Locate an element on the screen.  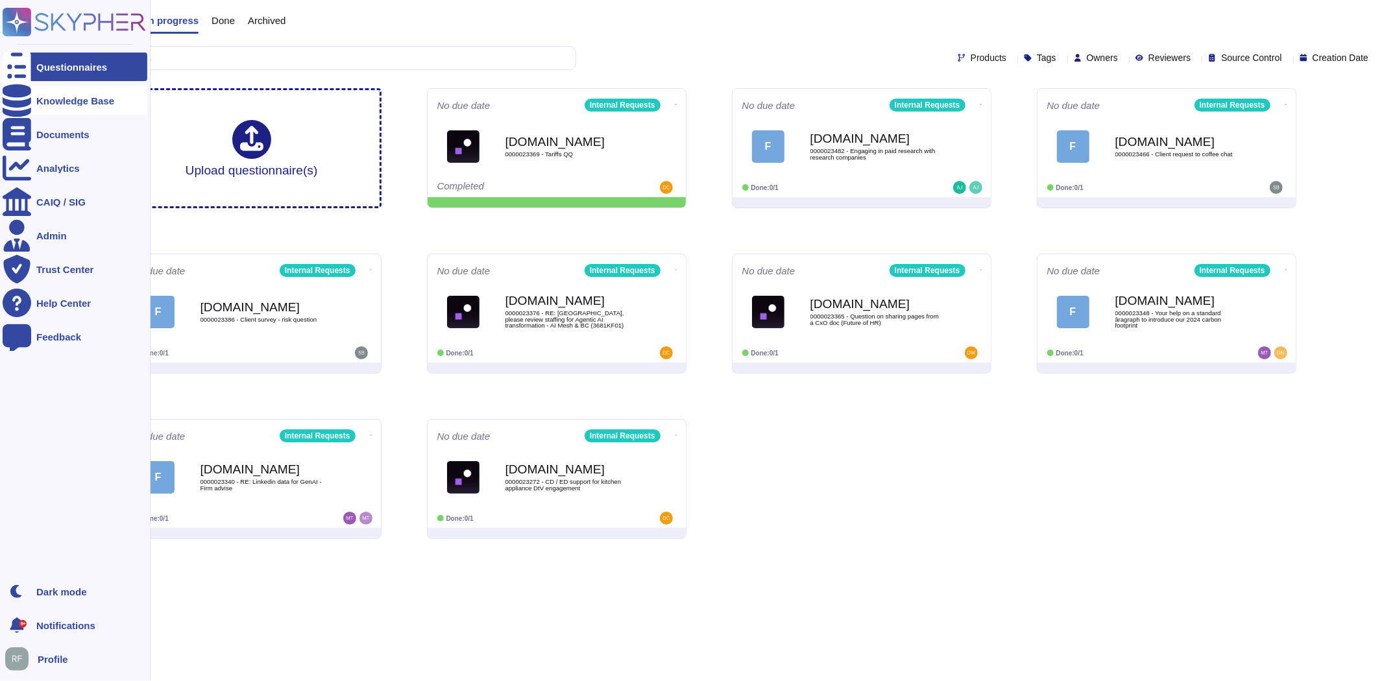
span: Products is located at coordinates (988, 58).